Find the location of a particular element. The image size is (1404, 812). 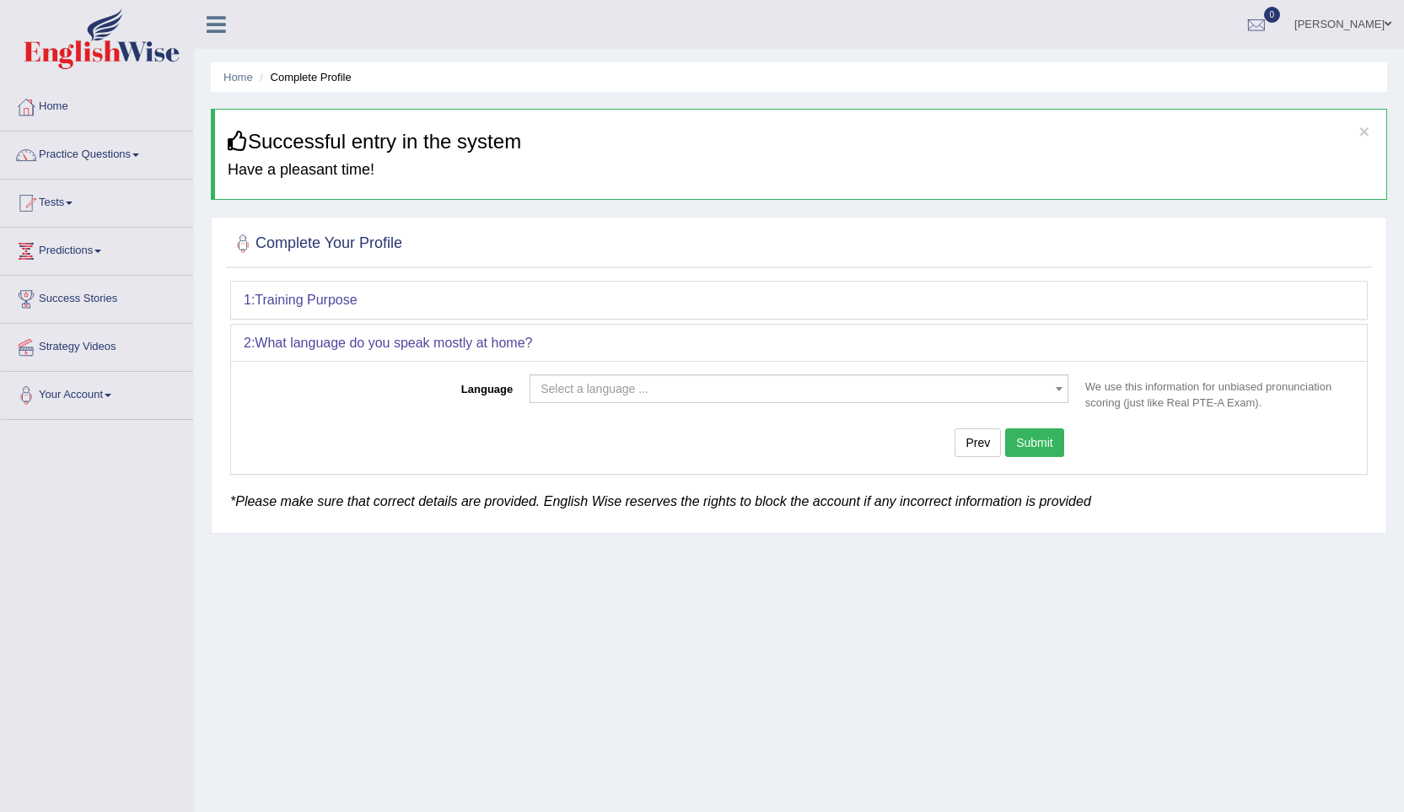

h4: Have a pleasant time! is located at coordinates (800, 170).